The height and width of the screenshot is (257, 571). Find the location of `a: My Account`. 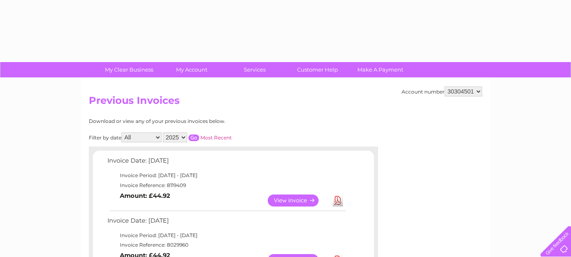

a: My Account is located at coordinates (192, 69).